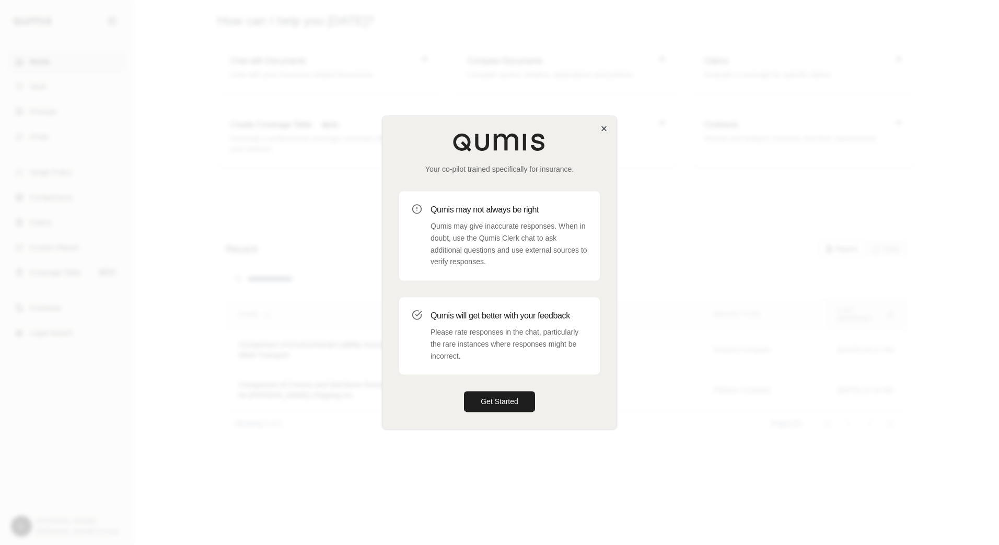 This screenshot has width=999, height=545. Describe the element at coordinates (499, 402) in the screenshot. I see `button: Get Started` at that location.